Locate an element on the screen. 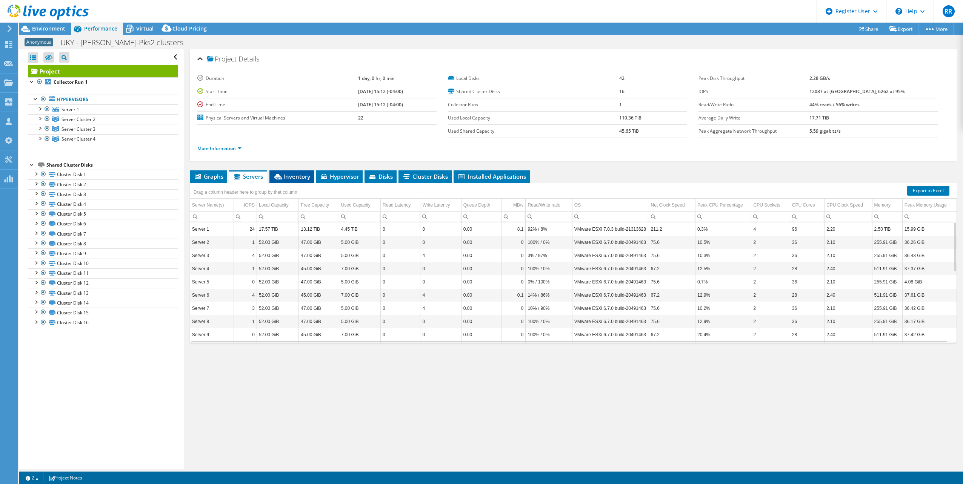 The height and width of the screenshot is (484, 963). td: Column Peak CPU Percentage, Value 10.3% is located at coordinates (723, 255).